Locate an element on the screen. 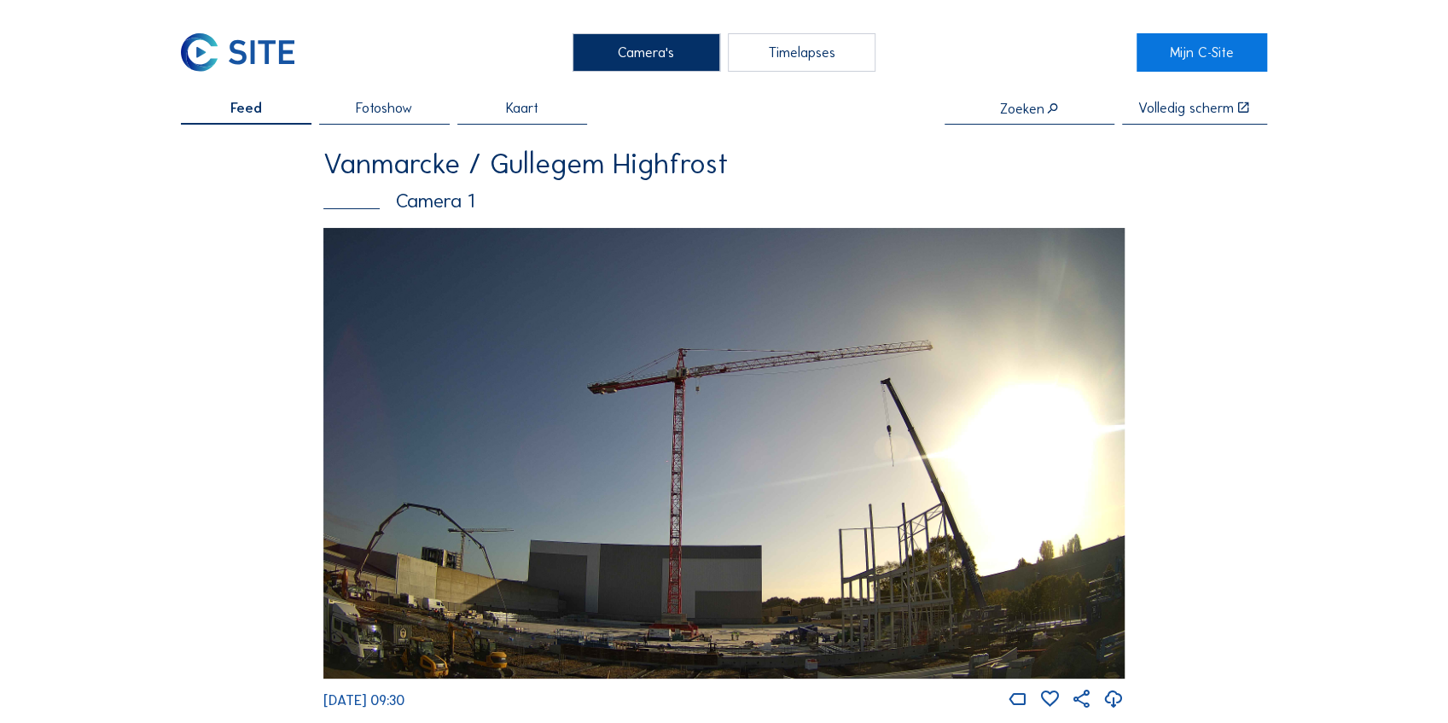  div: Vanmarcke / Gullegem Highfrost is located at coordinates (724, 164).